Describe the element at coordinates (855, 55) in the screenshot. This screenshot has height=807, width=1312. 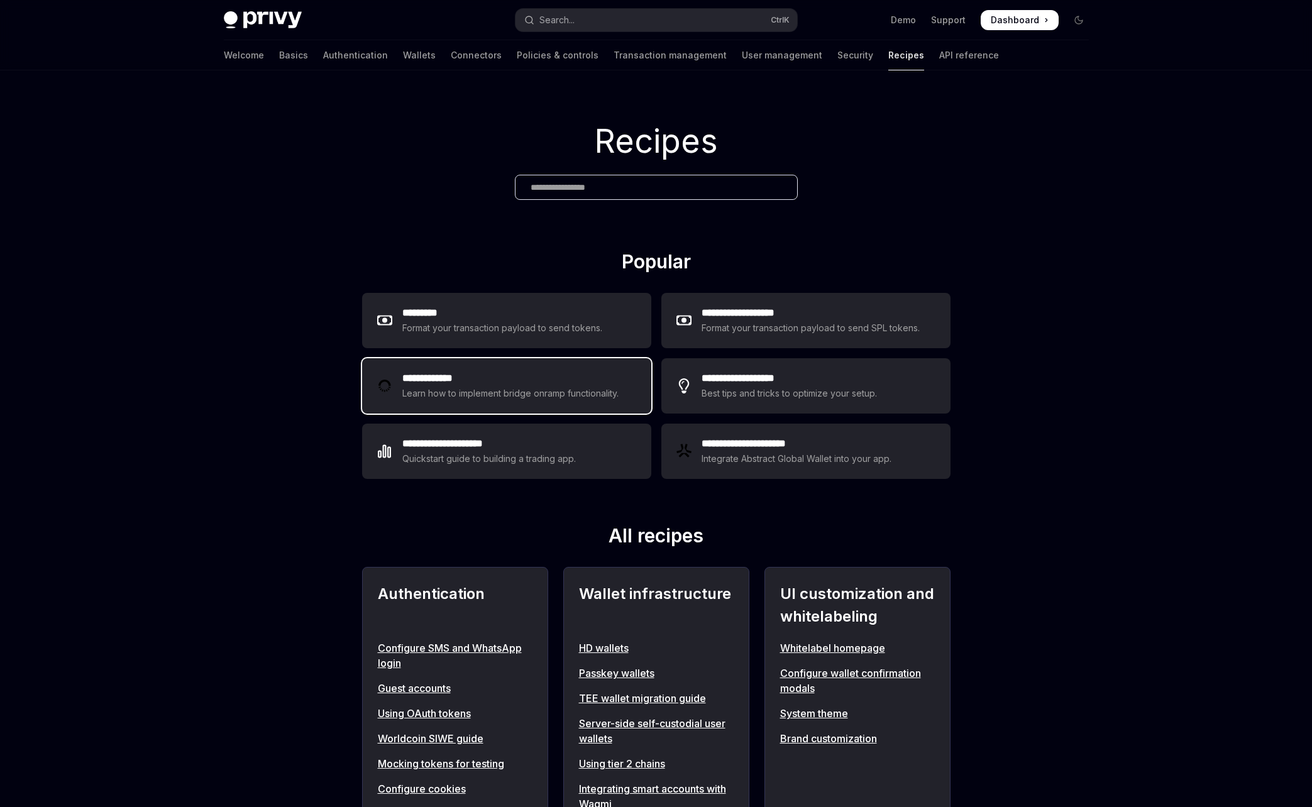
I see `a: Security` at that location.